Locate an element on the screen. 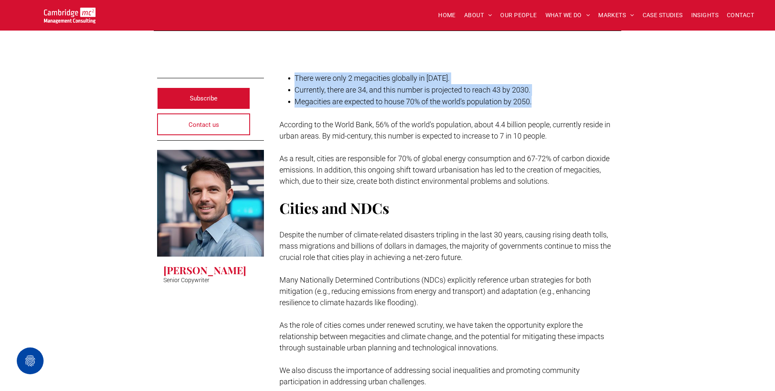 The height and width of the screenshot is (391, 775). a: WHAT WE DO is located at coordinates (568, 15).